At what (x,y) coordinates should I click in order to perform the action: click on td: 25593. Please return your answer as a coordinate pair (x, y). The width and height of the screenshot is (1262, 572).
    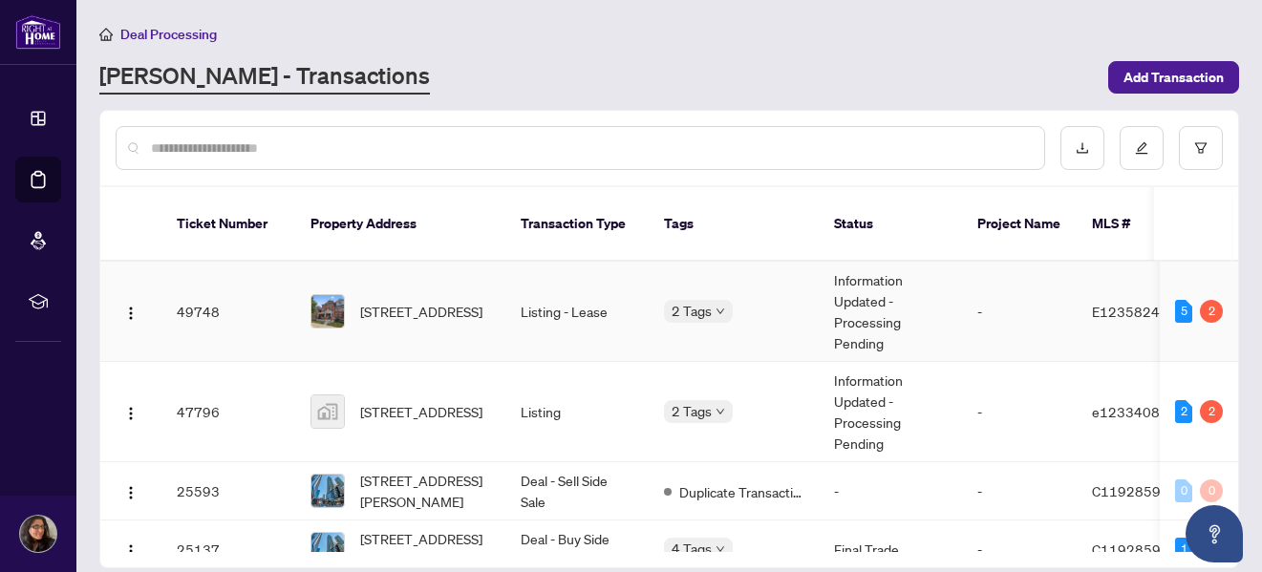
    Looking at the image, I should click on (228, 491).